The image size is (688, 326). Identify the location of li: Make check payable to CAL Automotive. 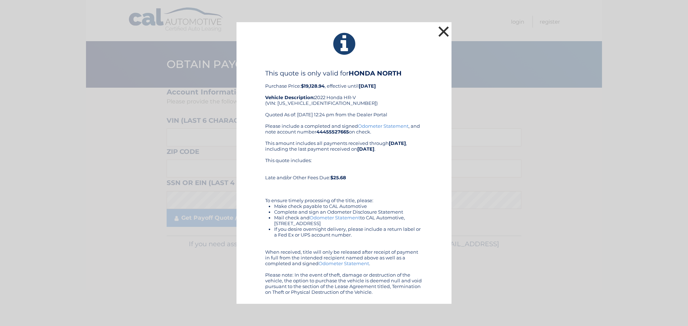
(348, 206).